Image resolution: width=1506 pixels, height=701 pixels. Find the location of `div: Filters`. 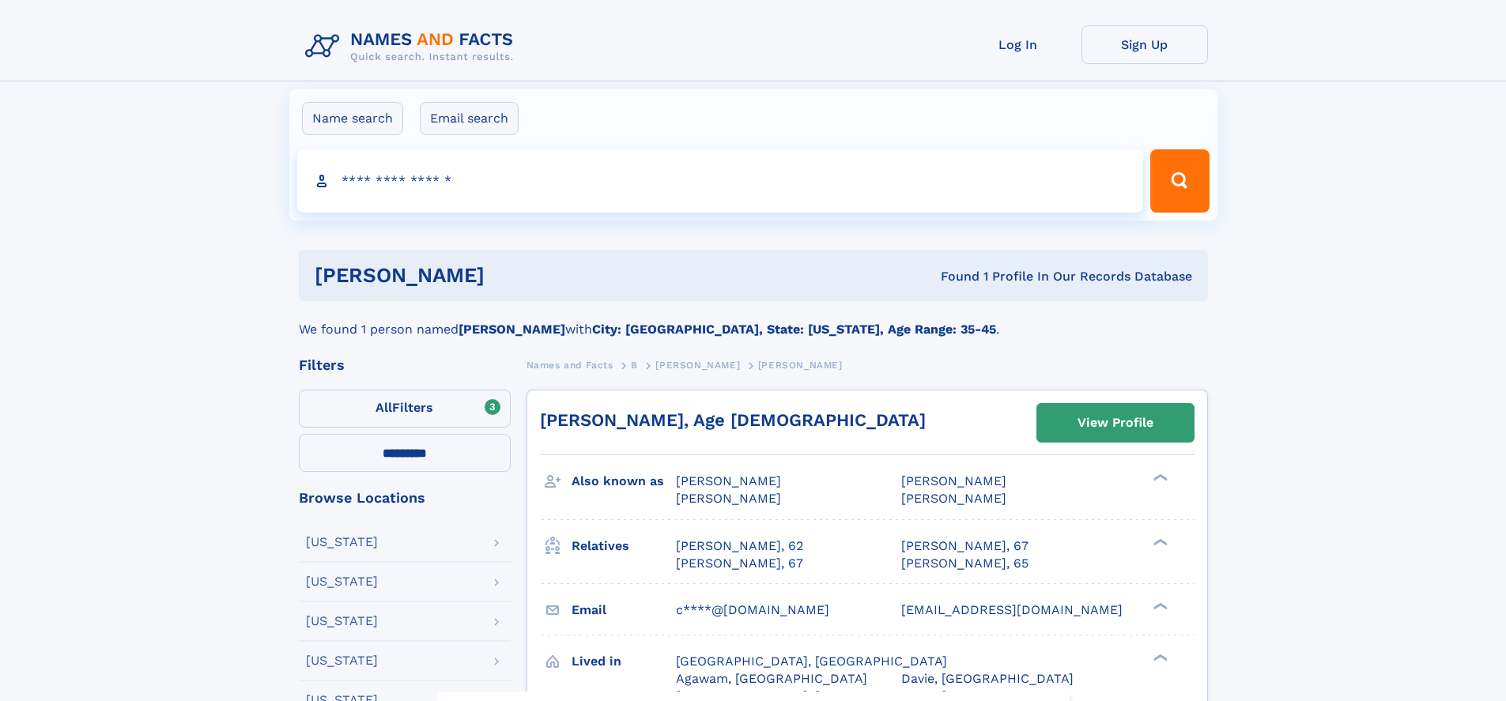

div: Filters is located at coordinates (405, 365).